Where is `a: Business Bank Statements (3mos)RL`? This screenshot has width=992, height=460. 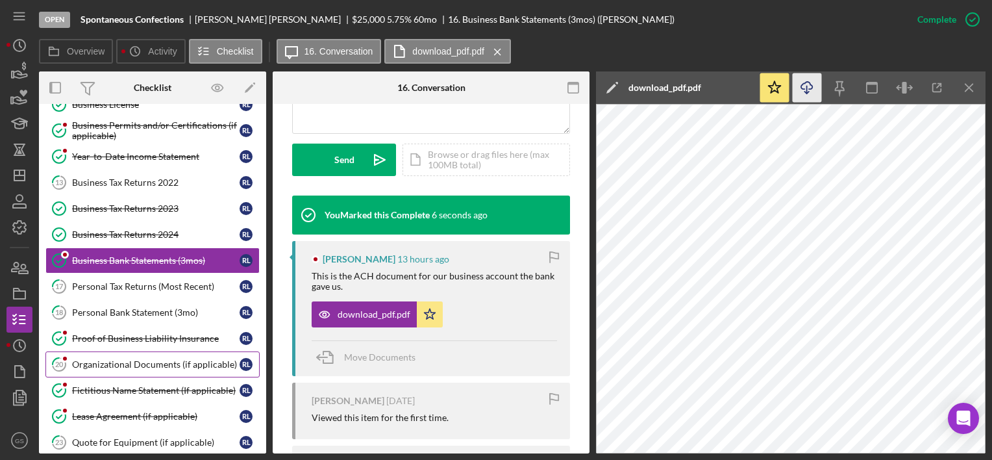
a: Business Bank Statements (3mos)RL is located at coordinates (153, 260).